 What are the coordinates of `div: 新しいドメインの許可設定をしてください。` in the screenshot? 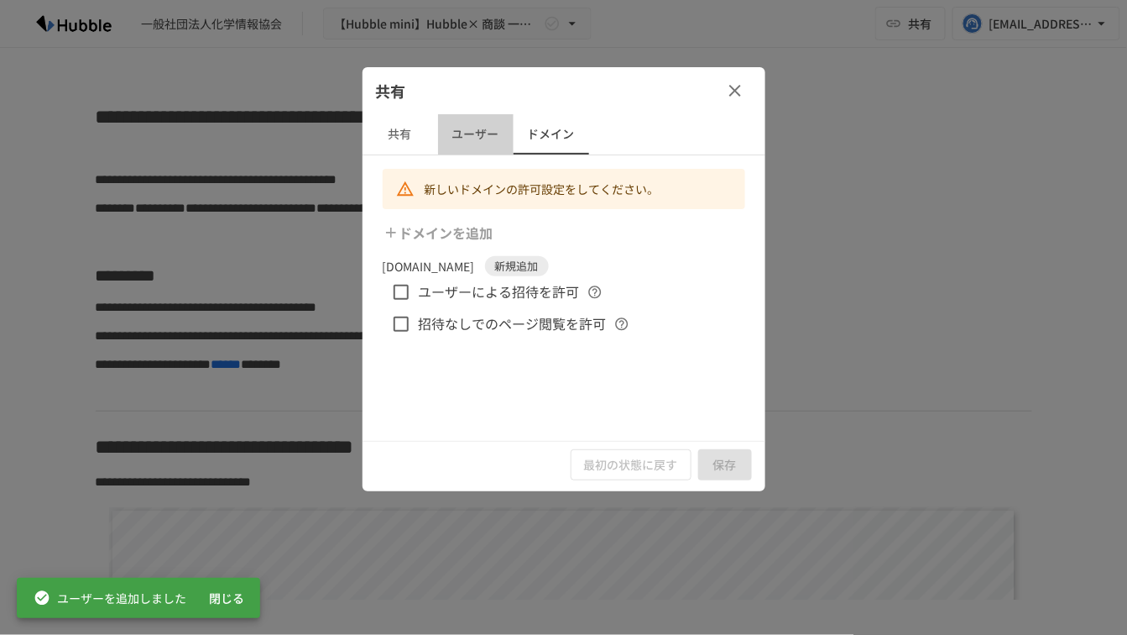 It's located at (542, 189).